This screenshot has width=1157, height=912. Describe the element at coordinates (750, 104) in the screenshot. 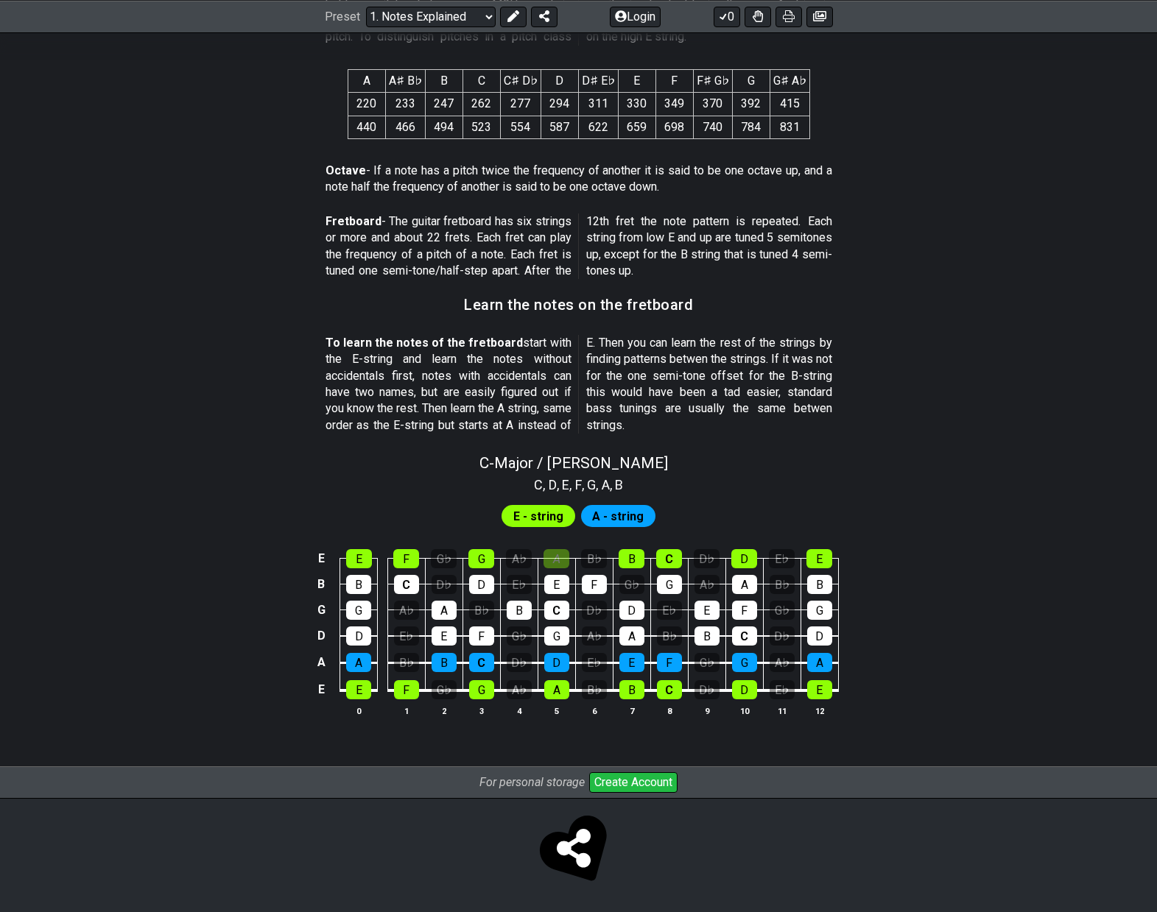

I see `td: 392` at that location.